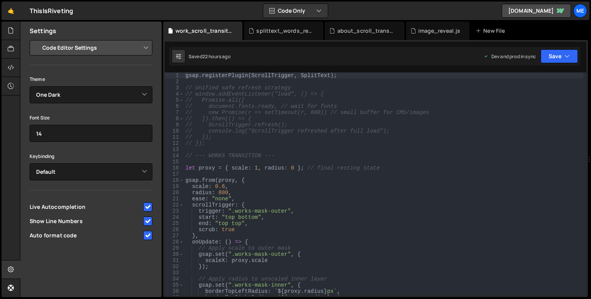 Image resolution: width=591 pixels, height=299 pixels. Describe the element at coordinates (174, 205) in the screenshot. I see `div: 22` at that location.